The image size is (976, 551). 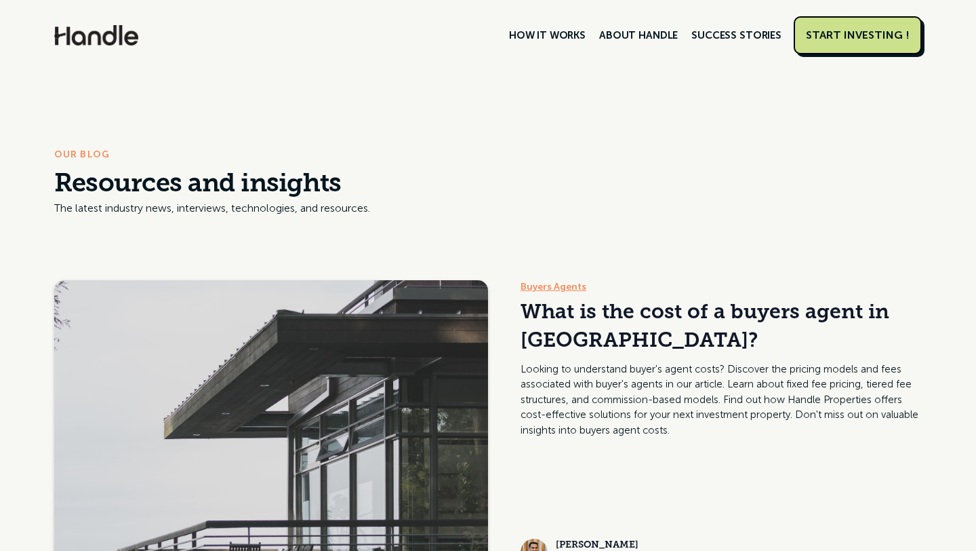 I want to click on a: HOW IT WORKS, so click(x=547, y=35).